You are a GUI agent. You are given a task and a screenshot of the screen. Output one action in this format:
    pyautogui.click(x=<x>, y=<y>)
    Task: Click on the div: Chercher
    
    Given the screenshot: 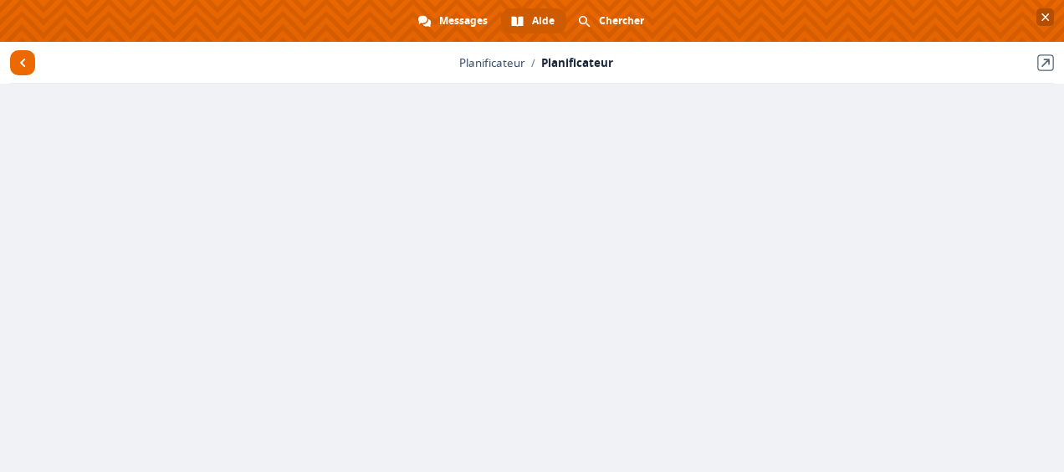 What is the action you would take?
    pyautogui.click(x=611, y=21)
    